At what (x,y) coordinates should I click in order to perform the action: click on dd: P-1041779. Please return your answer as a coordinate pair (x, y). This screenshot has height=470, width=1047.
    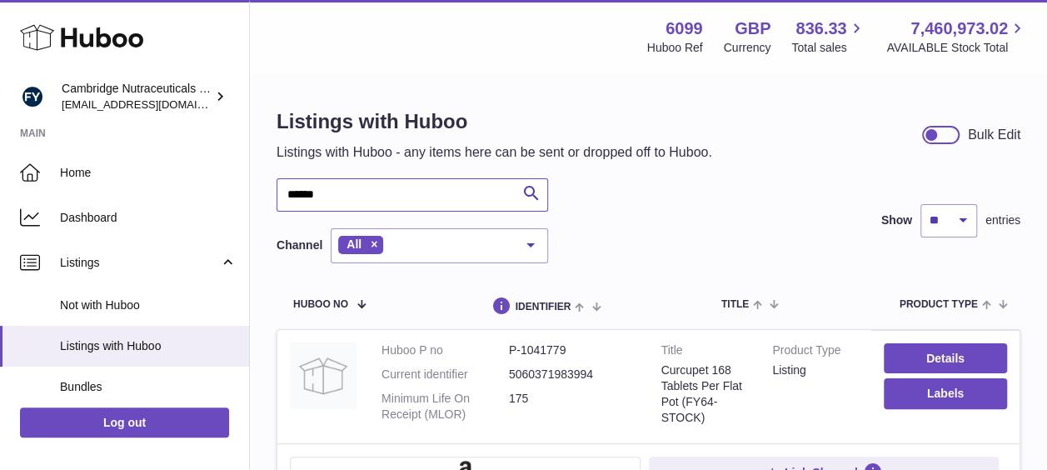
    Looking at the image, I should click on (572, 350).